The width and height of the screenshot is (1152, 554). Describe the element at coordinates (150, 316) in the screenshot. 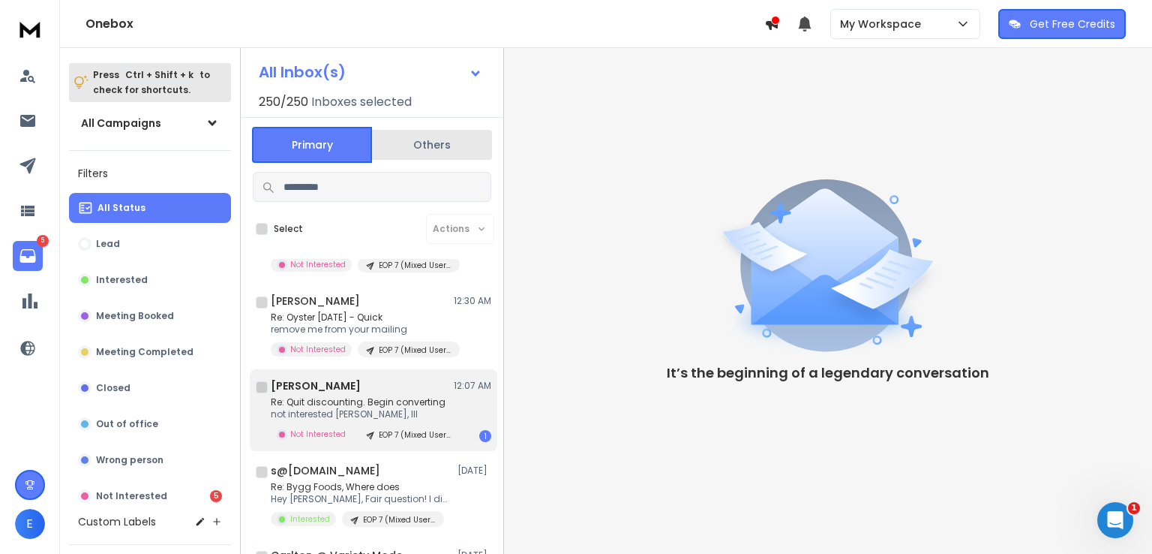

I see `button: Meeting Booked` at that location.